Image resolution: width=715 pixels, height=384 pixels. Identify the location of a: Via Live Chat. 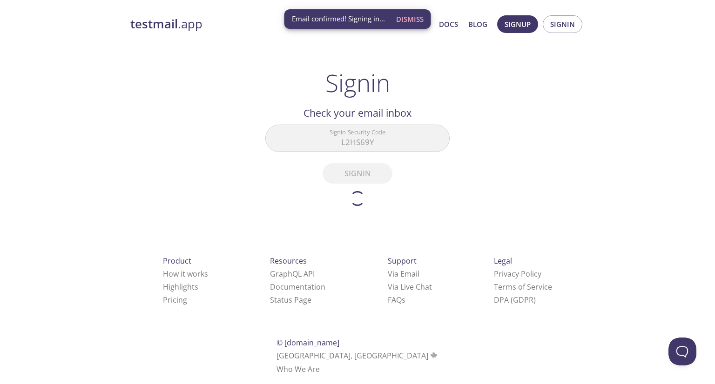
(410, 287).